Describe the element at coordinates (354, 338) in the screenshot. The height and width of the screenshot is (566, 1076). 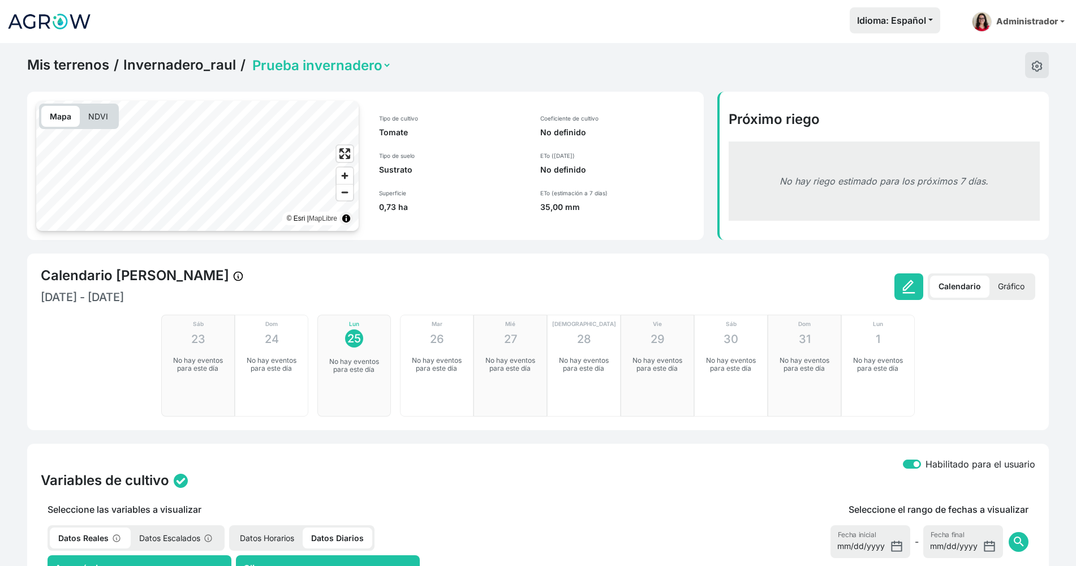
I see `p: 25` at that location.